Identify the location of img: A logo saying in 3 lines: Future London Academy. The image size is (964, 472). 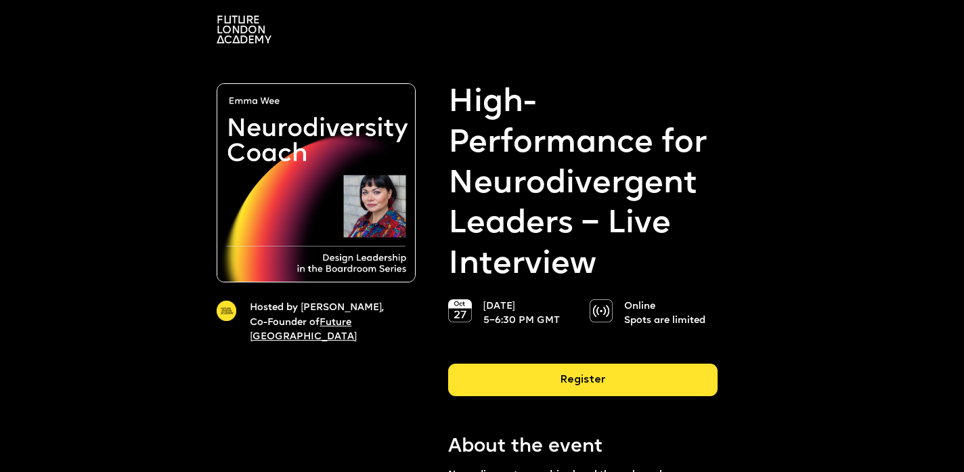
(244, 29).